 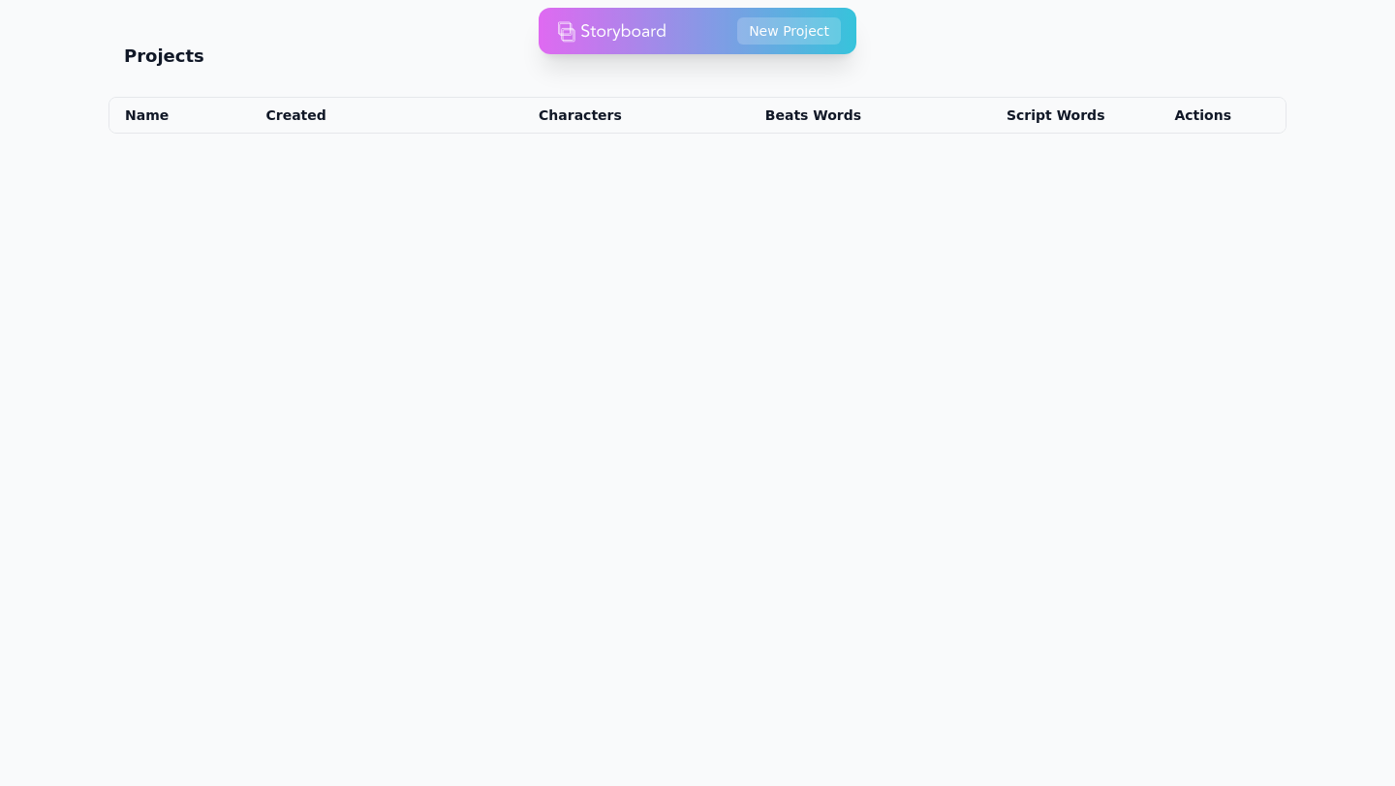 I want to click on button: New Project, so click(x=788, y=31).